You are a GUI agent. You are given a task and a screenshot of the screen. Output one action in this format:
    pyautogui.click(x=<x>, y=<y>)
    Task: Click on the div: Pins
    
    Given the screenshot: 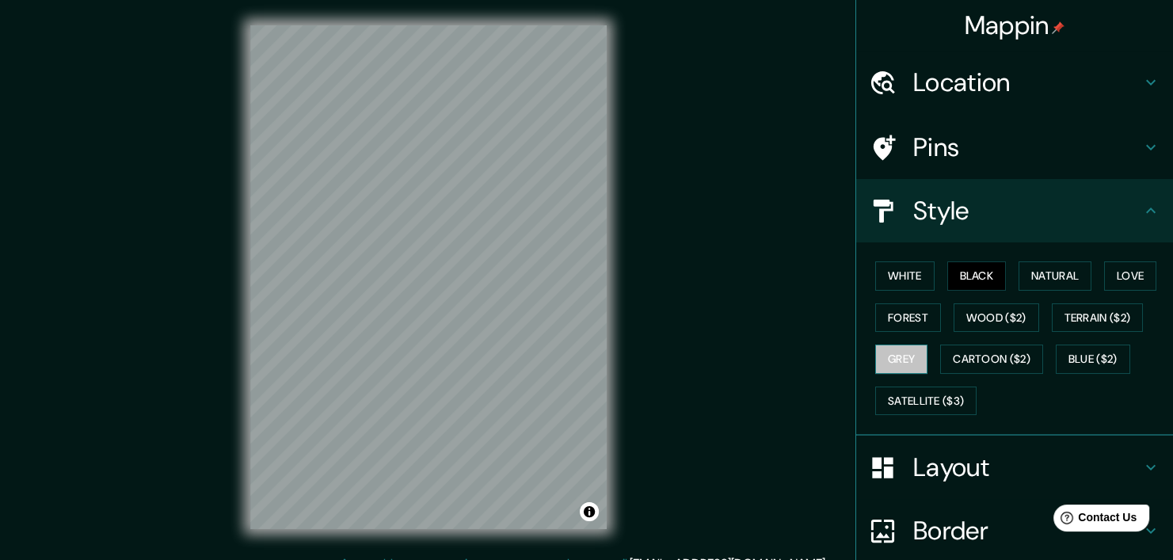 What is the action you would take?
    pyautogui.click(x=1015, y=147)
    